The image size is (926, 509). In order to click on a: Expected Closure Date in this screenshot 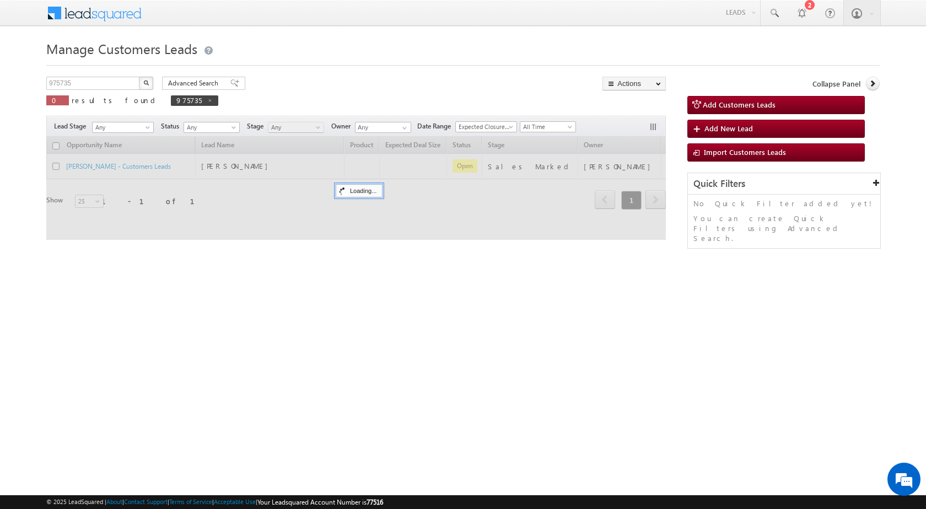, I will do `click(486, 127)`.